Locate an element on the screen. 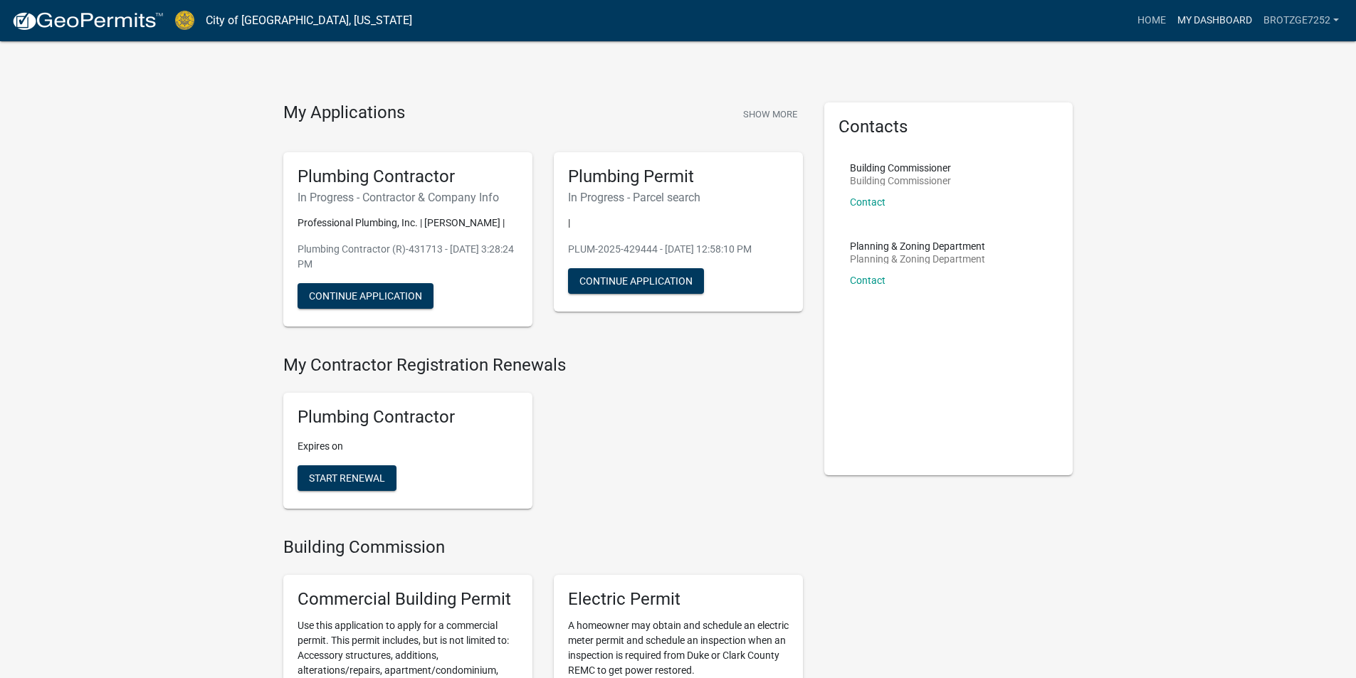 The width and height of the screenshot is (1356, 678). button: Start Renewal is located at coordinates (347, 478).